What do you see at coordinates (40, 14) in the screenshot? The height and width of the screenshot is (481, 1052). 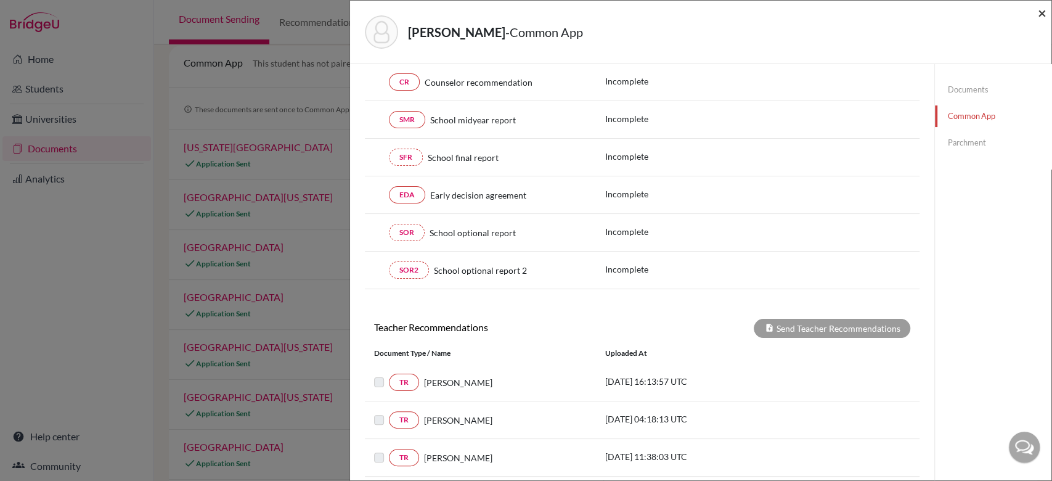 I see `span: Help` at bounding box center [40, 14].